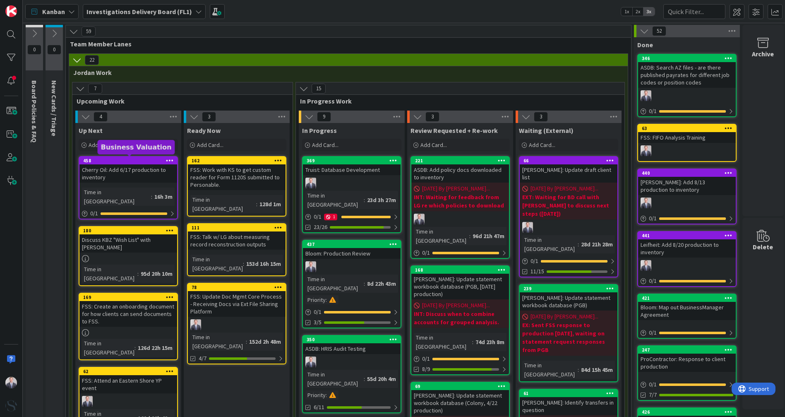  I want to click on div: 8d 22h 43m, so click(381, 283).